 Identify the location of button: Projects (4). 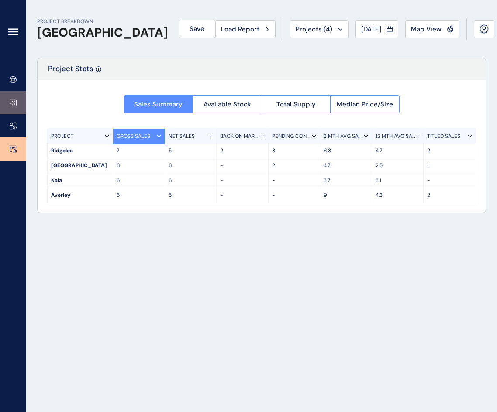
(319, 29).